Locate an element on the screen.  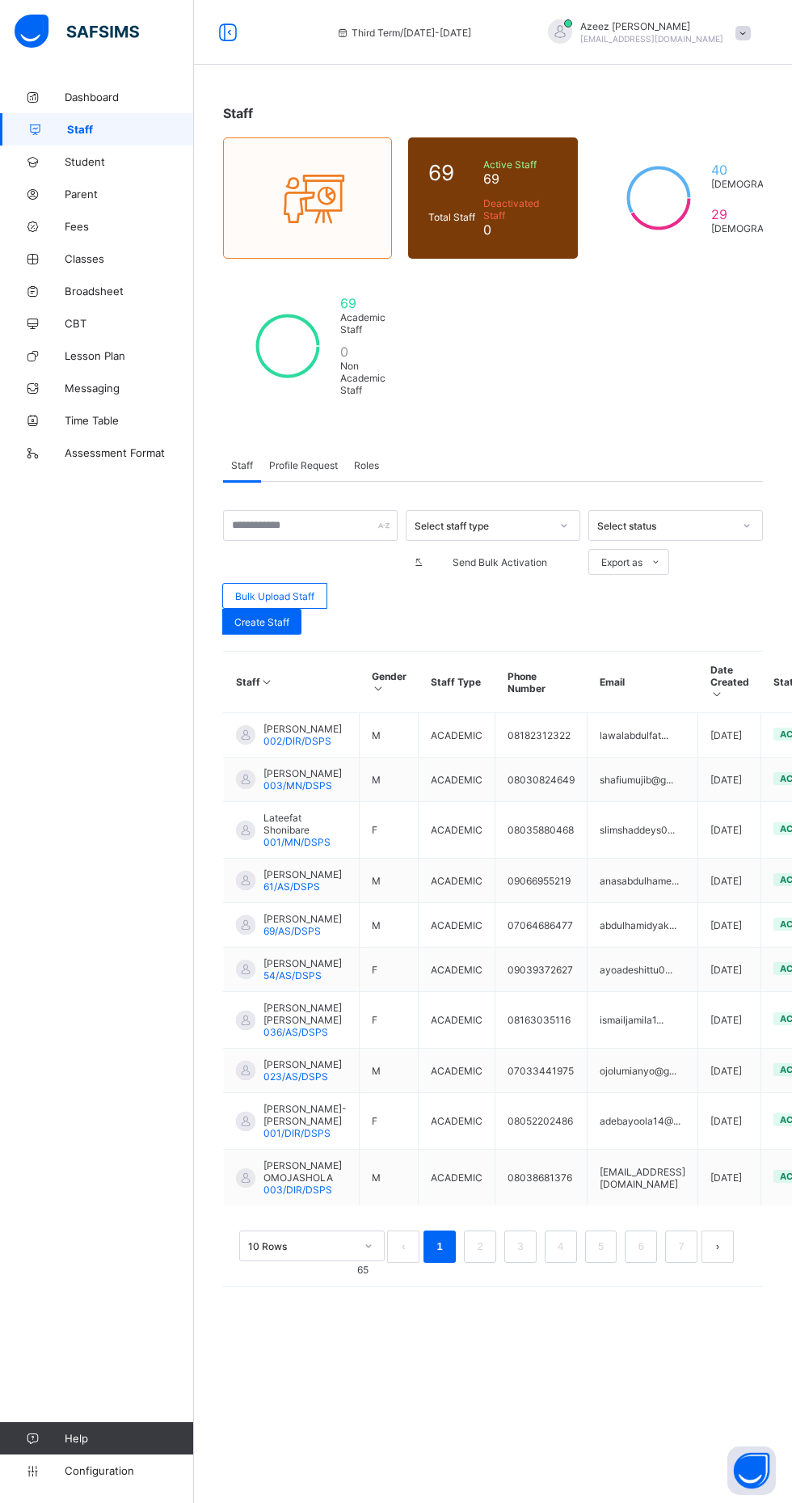
div: AzeezIbrahim is located at coordinates (645, 32).